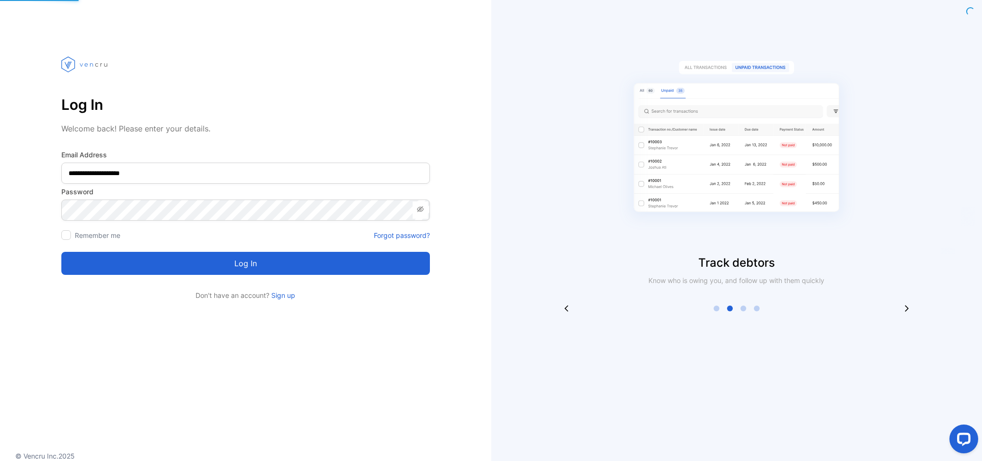 Image resolution: width=982 pixels, height=461 pixels. Describe the element at coordinates (245, 263) in the screenshot. I see `button: Log in` at that location.